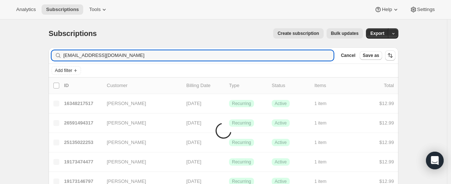 The width and height of the screenshot is (451, 184). What do you see at coordinates (298, 34) in the screenshot?
I see `span: Create subscription` at bounding box center [298, 34].